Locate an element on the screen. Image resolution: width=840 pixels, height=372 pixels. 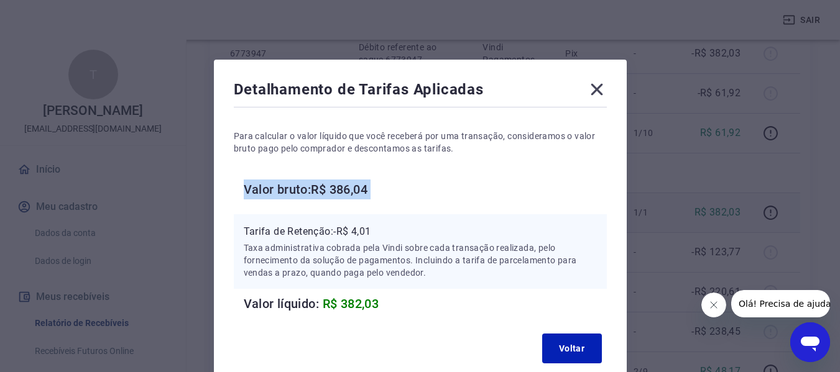
span: Olá! Precisa de ajuda? is located at coordinates (56, 14).